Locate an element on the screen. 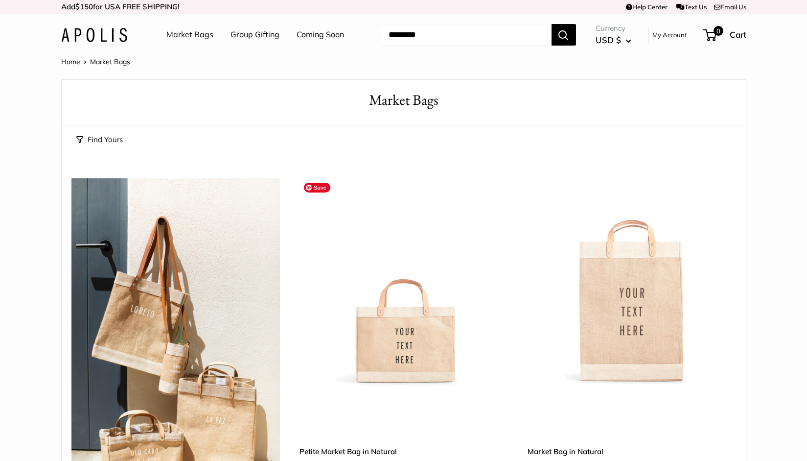 The image size is (807, 461). a: Text Us is located at coordinates (691, 7).